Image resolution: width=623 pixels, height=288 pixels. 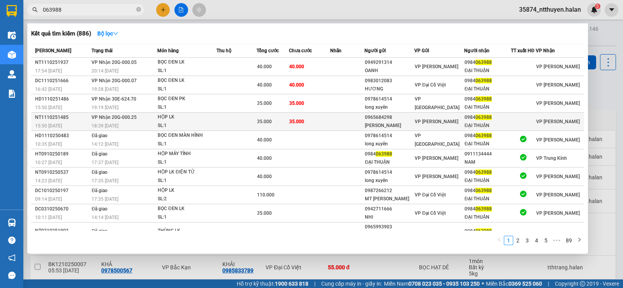 I want to click on div: 0942711666, so click(x=389, y=209).